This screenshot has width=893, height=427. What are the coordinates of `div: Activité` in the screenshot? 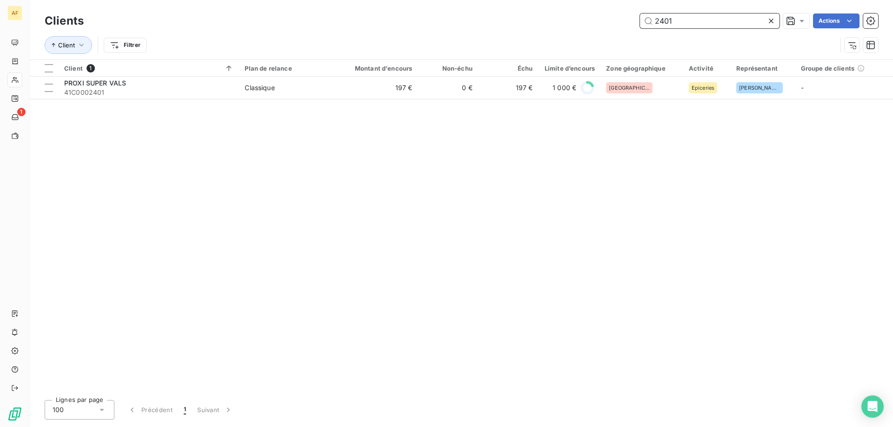 It's located at (707, 68).